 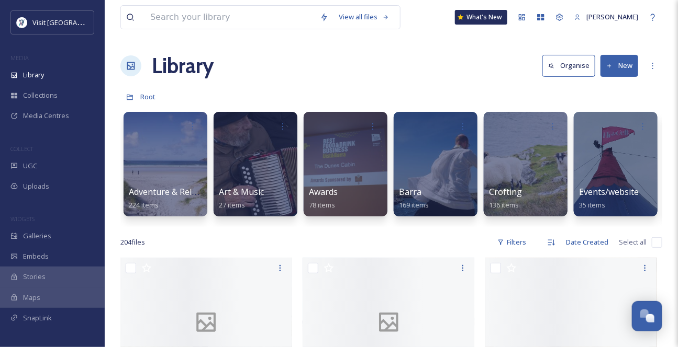 I want to click on button: Open Chat, so click(x=647, y=317).